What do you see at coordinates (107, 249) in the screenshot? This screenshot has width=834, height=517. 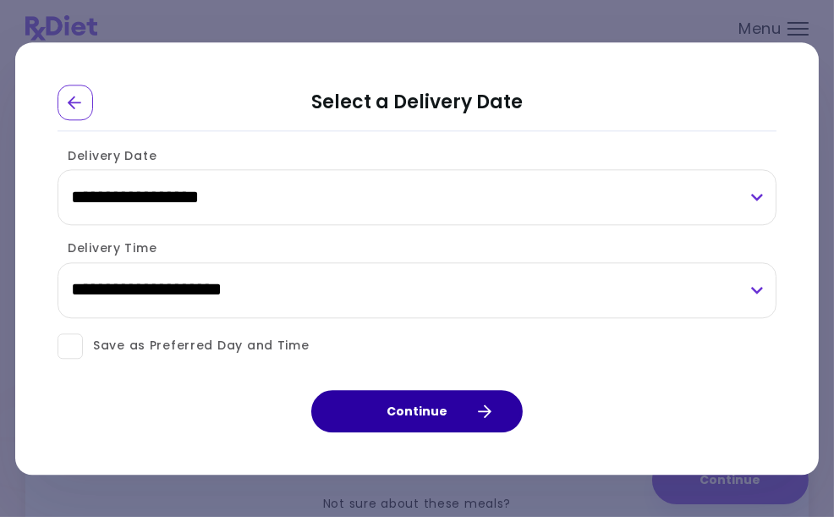 I see `label: Delivery Time` at bounding box center [107, 249].